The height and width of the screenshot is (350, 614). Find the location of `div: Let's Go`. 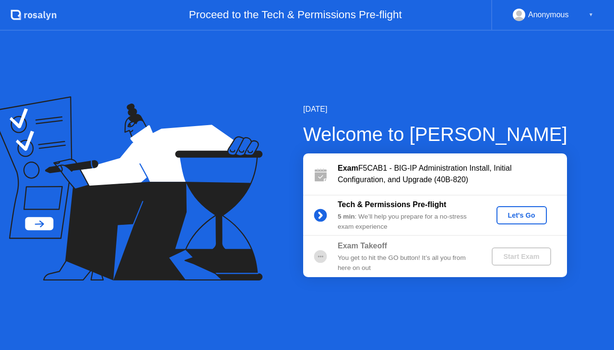

div: Let's Go is located at coordinates (522, 215).